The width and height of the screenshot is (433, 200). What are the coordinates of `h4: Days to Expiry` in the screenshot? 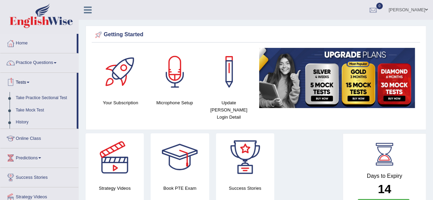 It's located at (385, 176).